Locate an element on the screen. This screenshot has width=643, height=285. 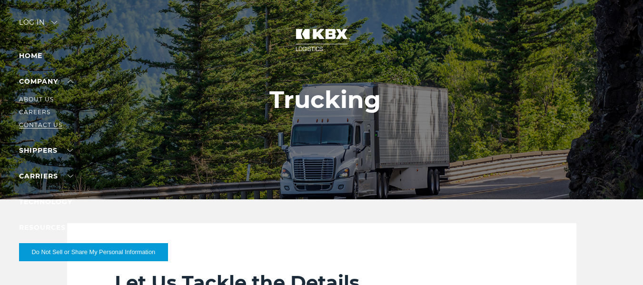
a: Company is located at coordinates (46, 81).